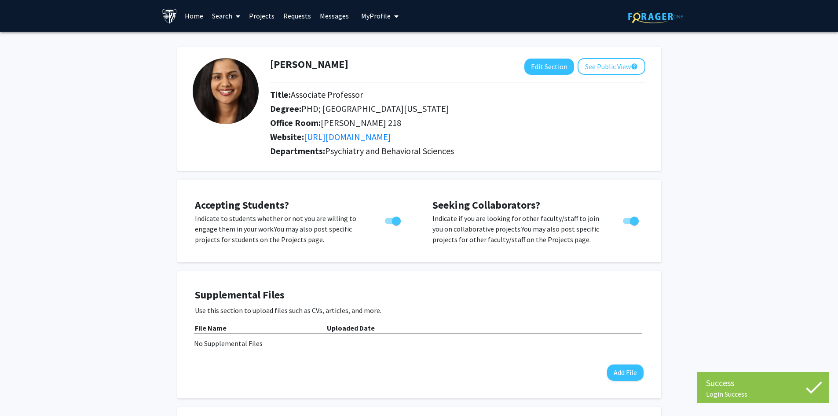 The height and width of the screenshot is (416, 838). Describe the element at coordinates (419, 310) in the screenshot. I see `p: Use this section to upload files such as CVs, articles, and more.` at that location.